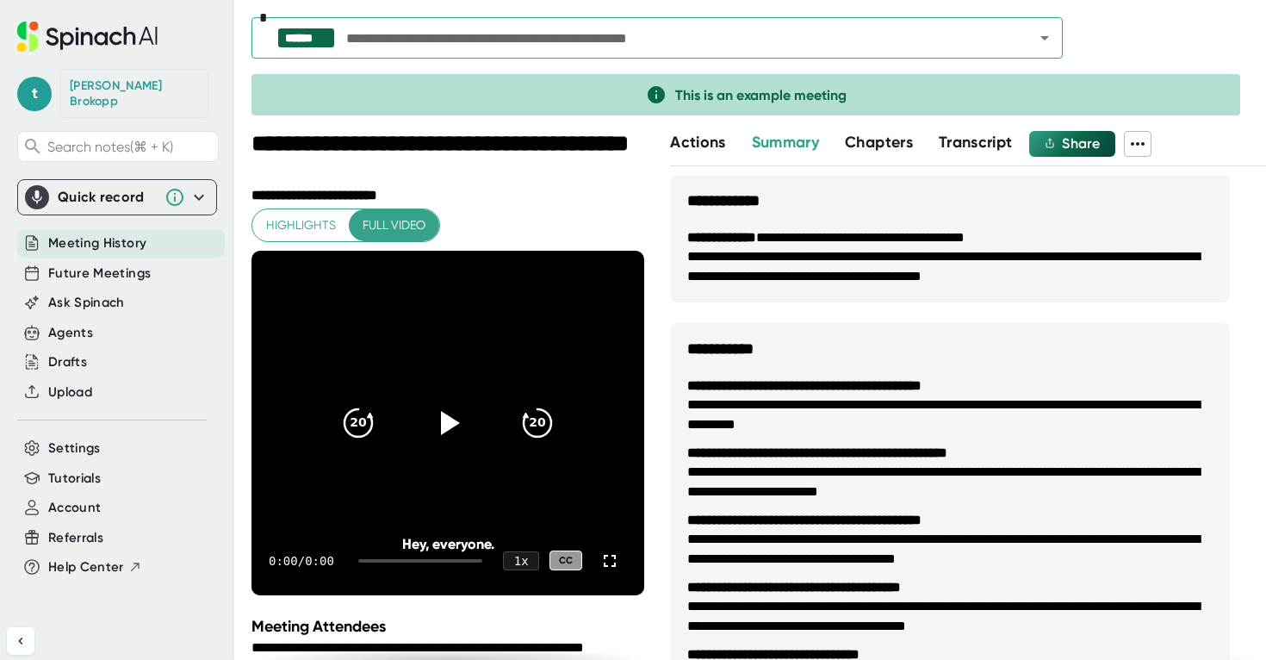 The height and width of the screenshot is (660, 1266). I want to click on button: Referrals, so click(76, 537).